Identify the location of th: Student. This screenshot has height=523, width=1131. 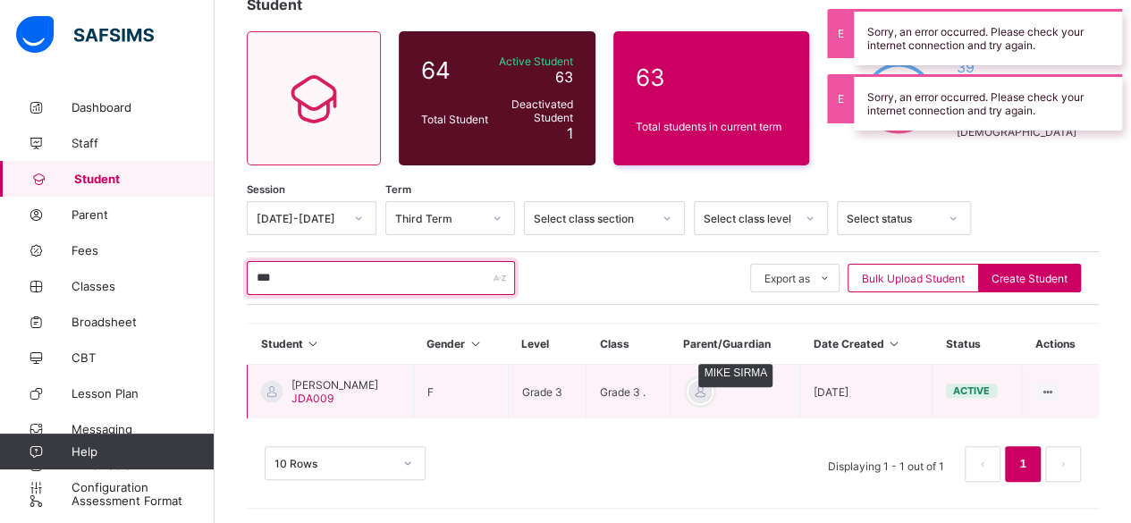
(331, 344).